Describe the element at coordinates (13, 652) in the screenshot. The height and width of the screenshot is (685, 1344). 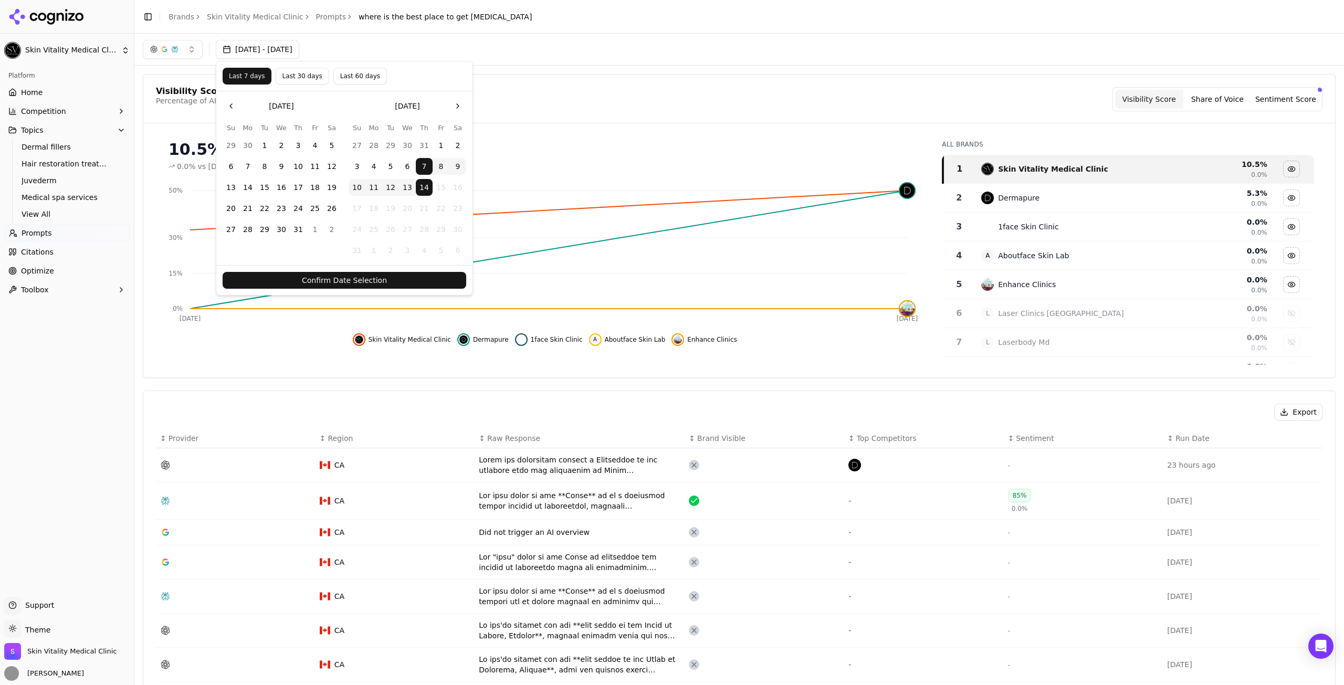
I see `img: Skin Vitality Medical Clinic` at that location.